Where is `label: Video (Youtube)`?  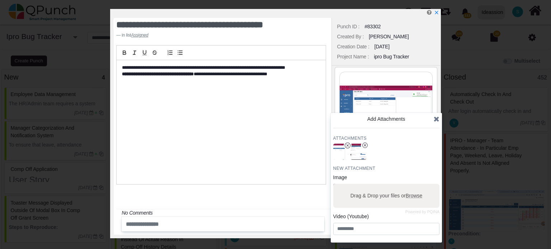
label: Video (Youtube) is located at coordinates (351, 217).